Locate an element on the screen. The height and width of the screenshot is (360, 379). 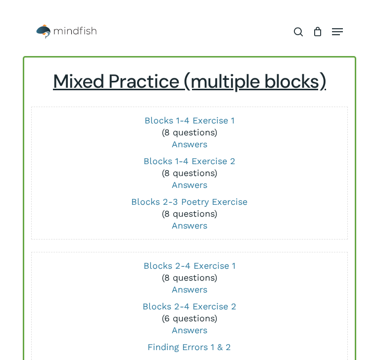
a: Finding Errors 1 & 2 is located at coordinates (189, 346).